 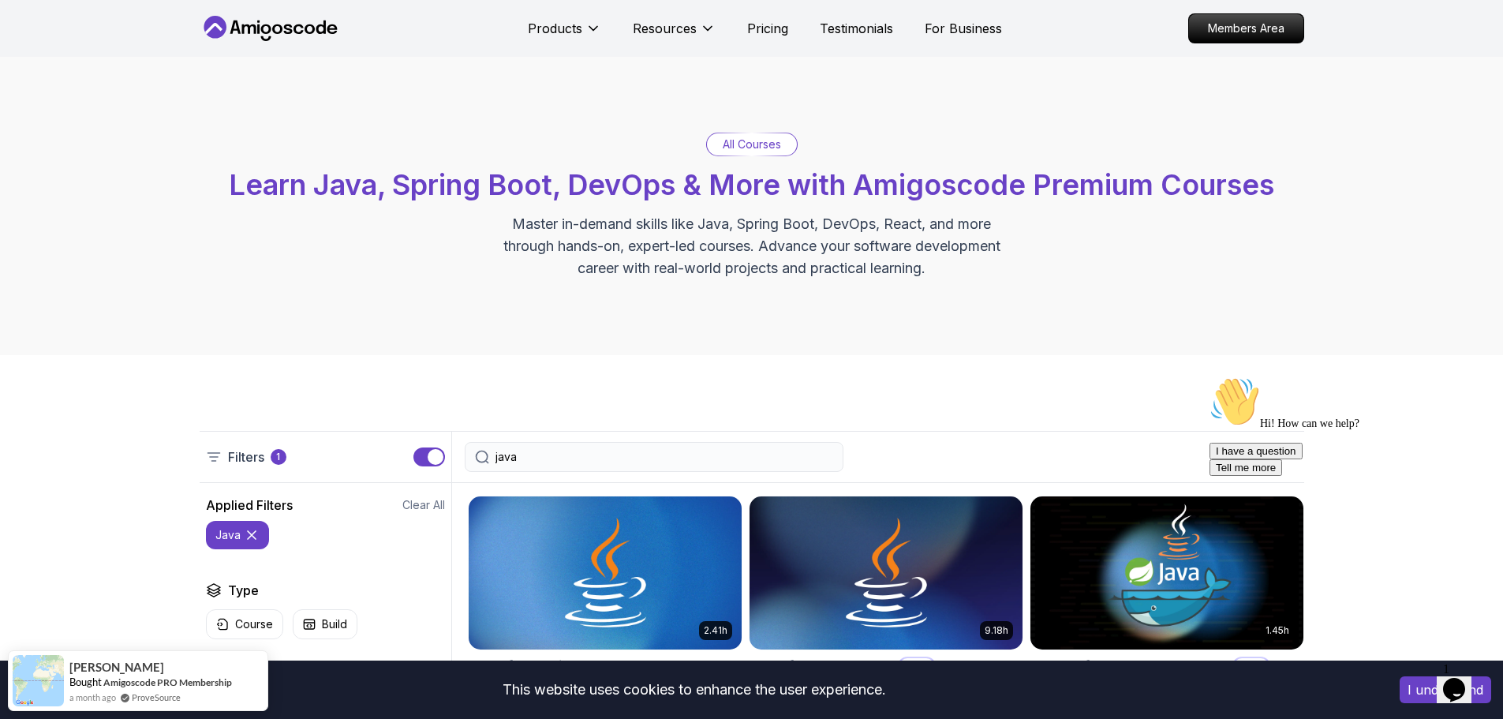 What do you see at coordinates (856, 28) in the screenshot?
I see `p: Testimonials` at bounding box center [856, 28].